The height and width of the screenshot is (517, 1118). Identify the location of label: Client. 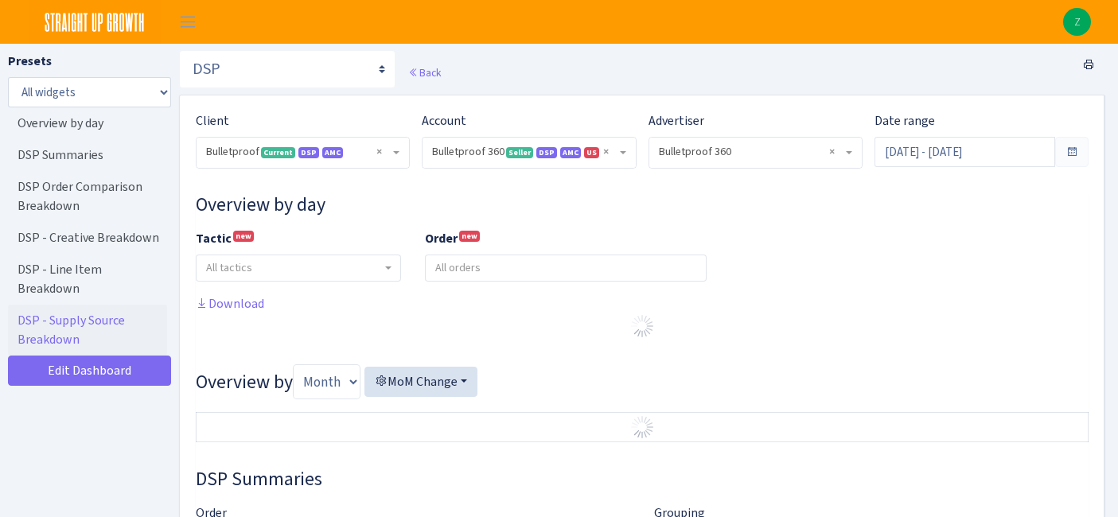
(212, 121).